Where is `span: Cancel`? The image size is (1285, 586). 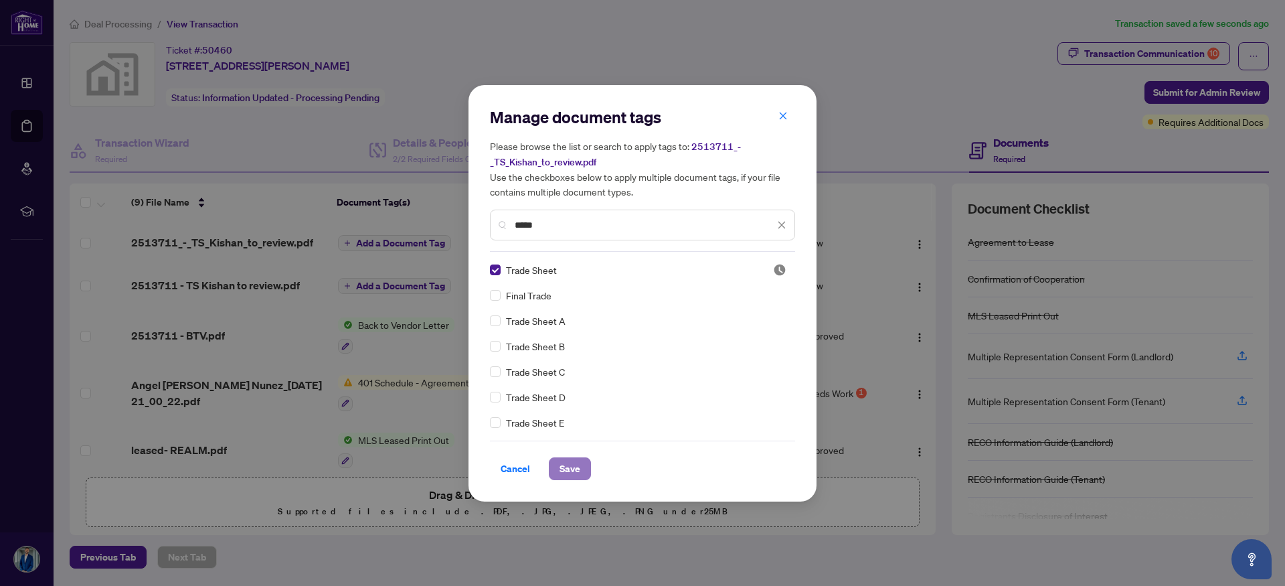 span: Cancel is located at coordinates (515, 469).